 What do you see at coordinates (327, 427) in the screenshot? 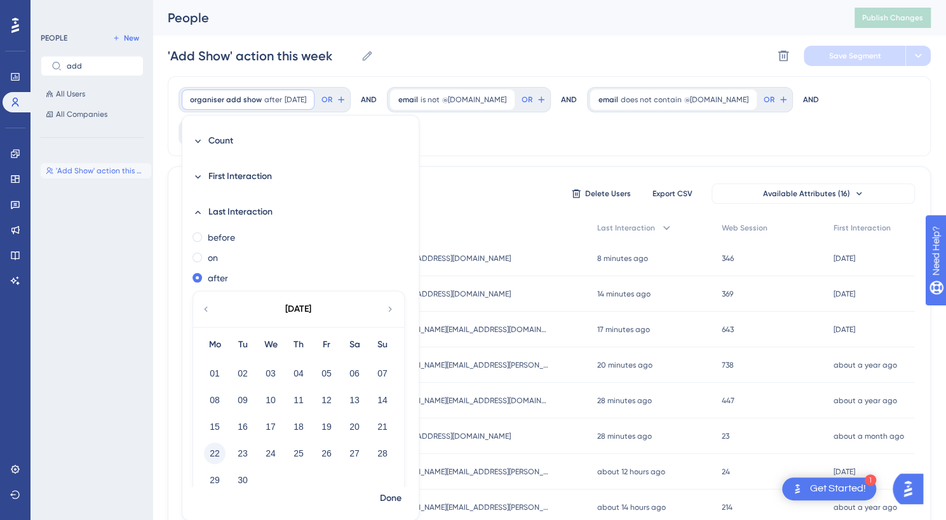
I see `button: 19` at bounding box center [327, 427].